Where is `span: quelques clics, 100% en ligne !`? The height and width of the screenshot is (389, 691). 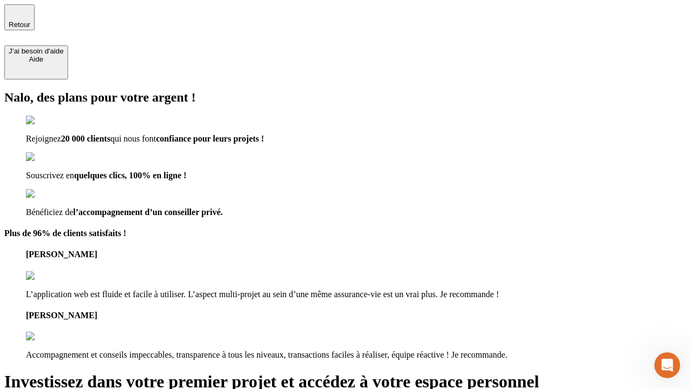 span: quelques clics, 100% en ligne ! is located at coordinates (130, 175).